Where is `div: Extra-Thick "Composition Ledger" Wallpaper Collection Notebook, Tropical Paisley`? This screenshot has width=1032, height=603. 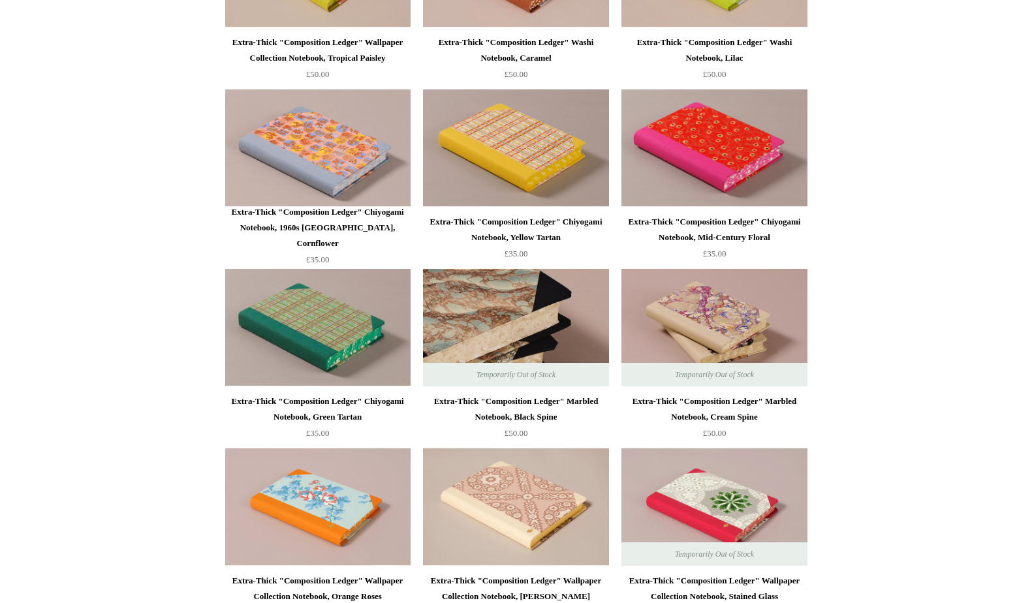
div: Extra-Thick "Composition Ledger" Wallpaper Collection Notebook, Tropical Paisley is located at coordinates (318, 50).